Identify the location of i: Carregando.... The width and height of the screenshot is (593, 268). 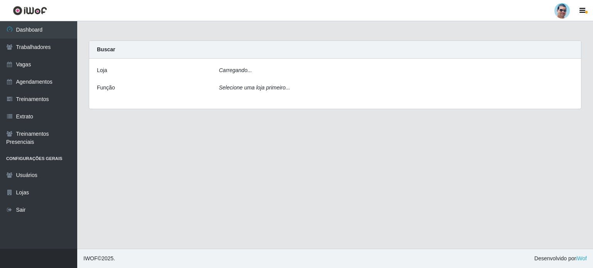
(236, 70).